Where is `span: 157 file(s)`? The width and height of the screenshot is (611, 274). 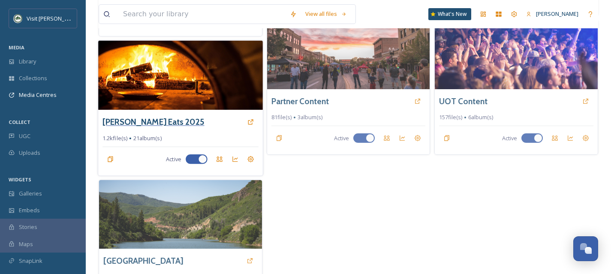
span: 157 file(s) is located at coordinates (451, 117).